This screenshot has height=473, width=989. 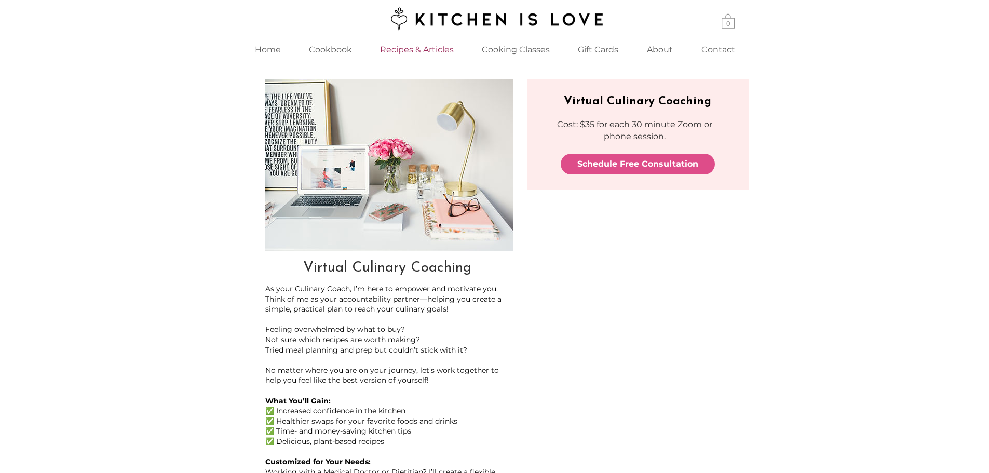 I want to click on p: Cooking Classes, so click(x=516, y=49).